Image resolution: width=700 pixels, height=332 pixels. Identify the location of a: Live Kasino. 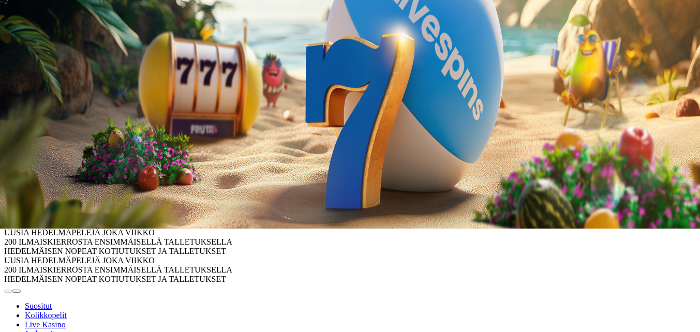
(45, 325).